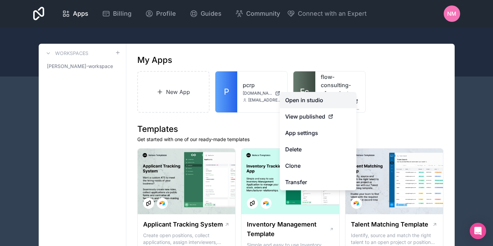 This screenshot has width=493, height=246. What do you see at coordinates (117, 14) in the screenshot?
I see `a: Billing` at bounding box center [117, 14].